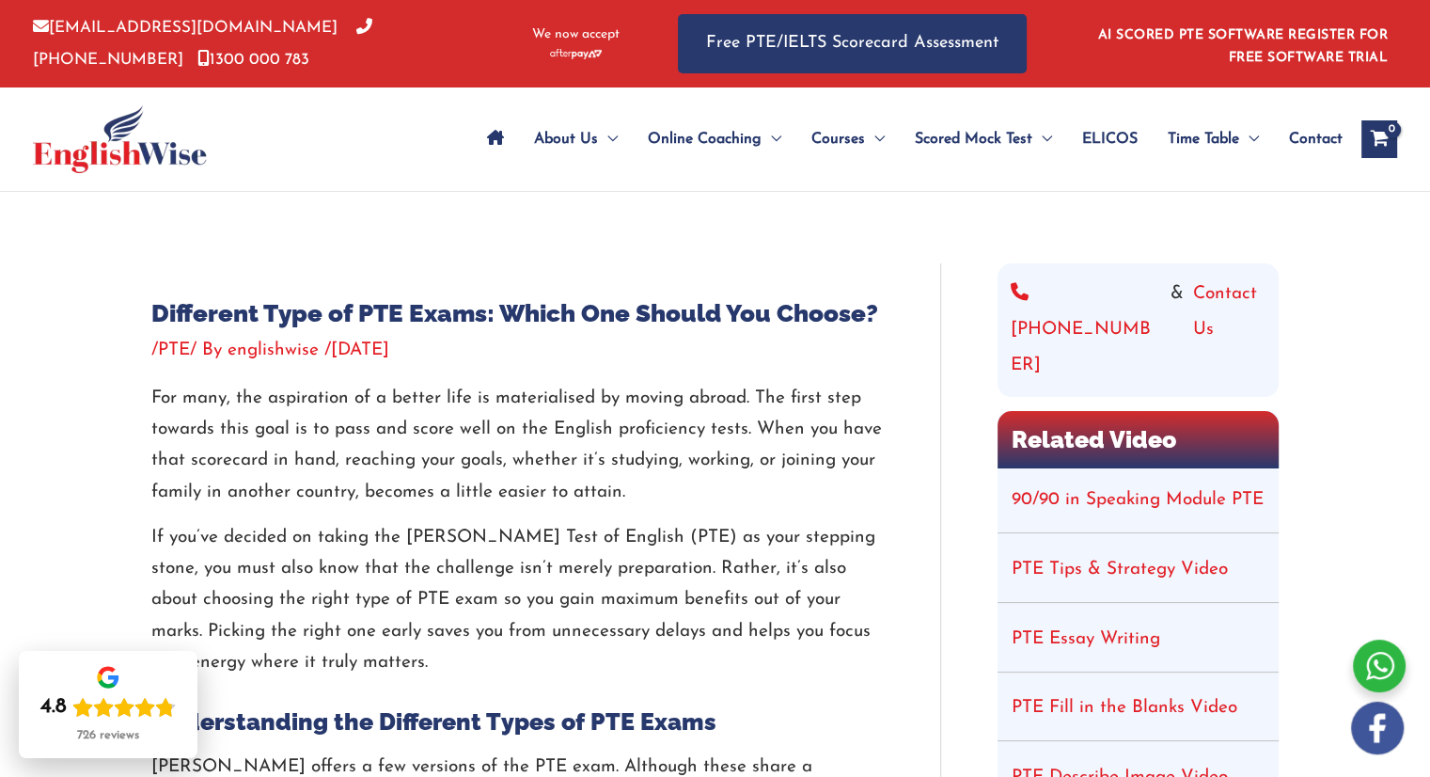 The image size is (1430, 777). I want to click on div: / / By /, so click(517, 351).